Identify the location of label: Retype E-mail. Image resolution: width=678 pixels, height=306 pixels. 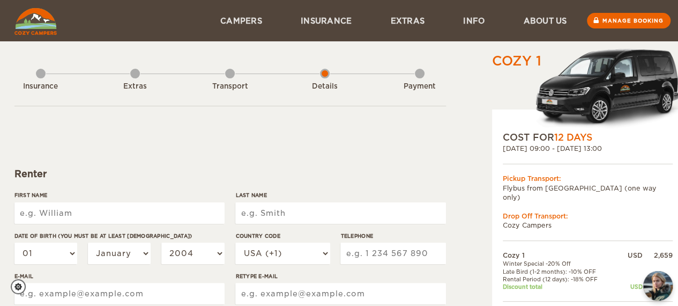
(340, 275).